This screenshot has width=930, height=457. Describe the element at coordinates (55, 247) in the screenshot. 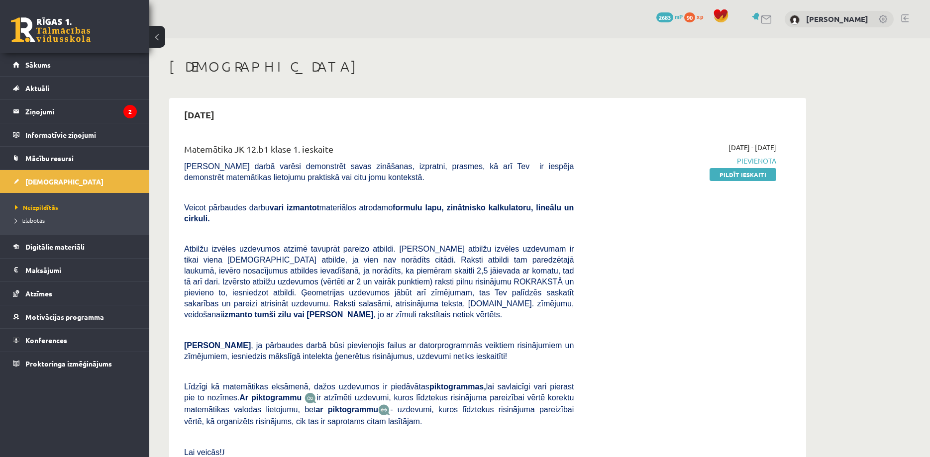

I see `span: Digitālie materiāli` at that location.